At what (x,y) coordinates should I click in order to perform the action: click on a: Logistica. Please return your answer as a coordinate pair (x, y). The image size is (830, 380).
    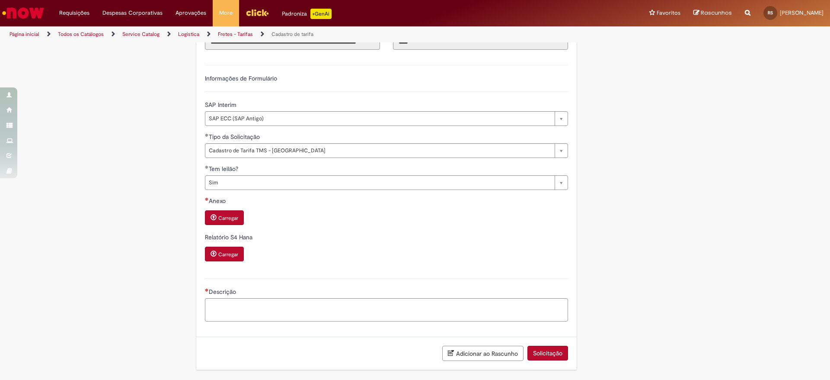
    Looking at the image, I should click on (189, 34).